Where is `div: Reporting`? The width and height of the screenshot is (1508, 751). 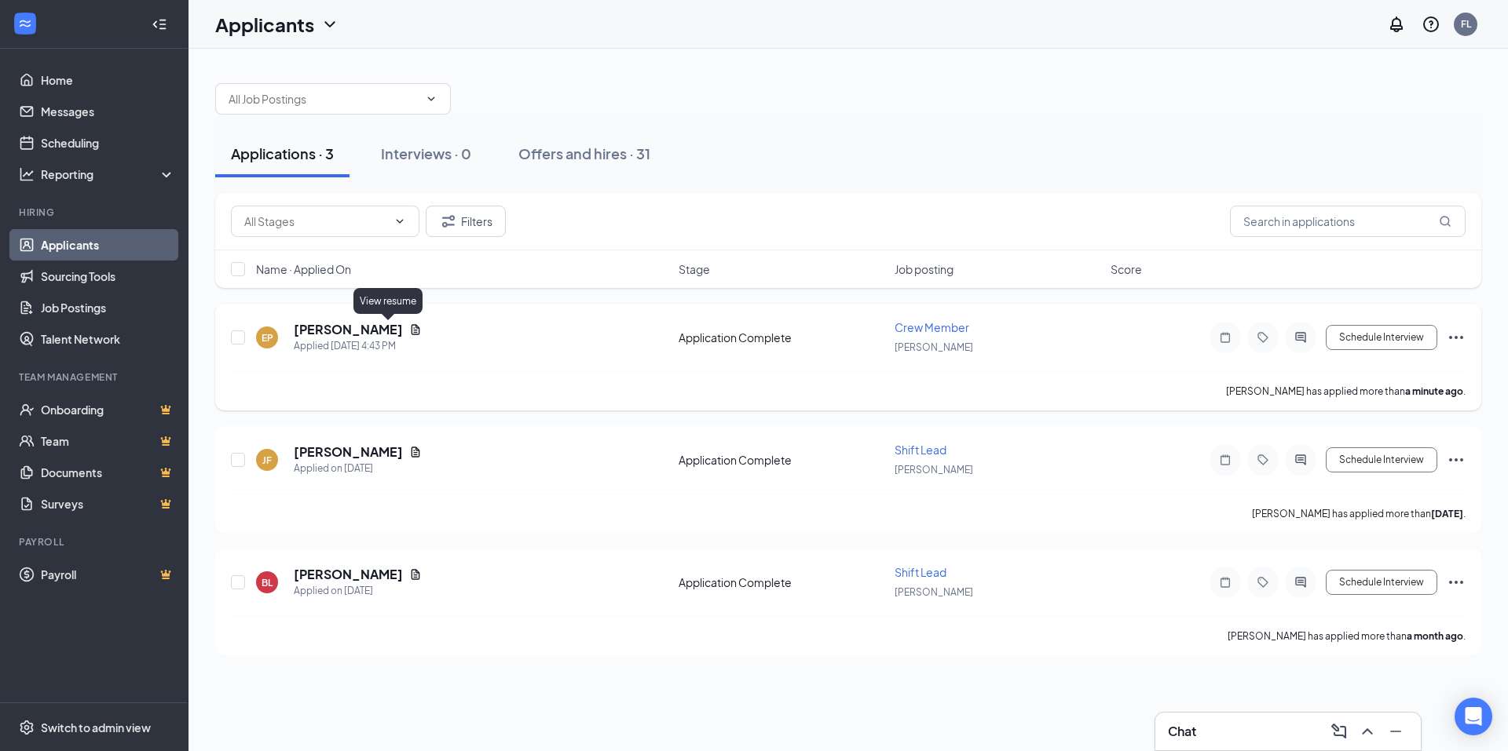 div: Reporting is located at coordinates (108, 174).